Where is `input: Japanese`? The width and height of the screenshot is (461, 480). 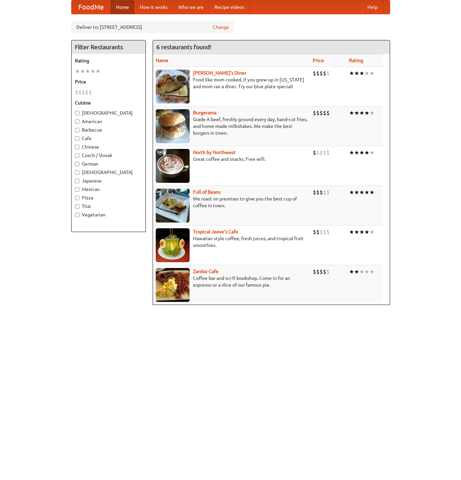 input: Japanese is located at coordinates (77, 181).